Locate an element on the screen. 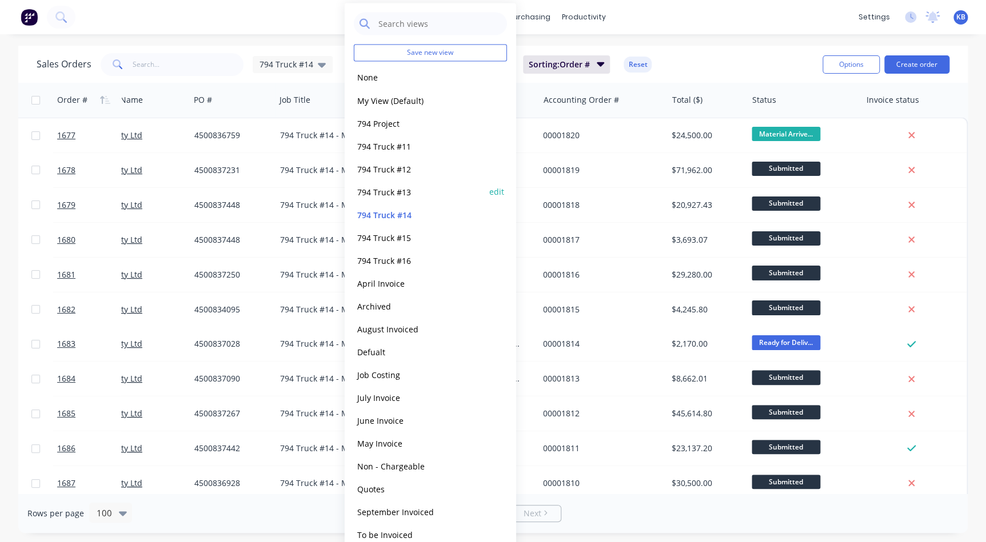 The height and width of the screenshot is (542, 986). a: 1681 is located at coordinates (91, 275).